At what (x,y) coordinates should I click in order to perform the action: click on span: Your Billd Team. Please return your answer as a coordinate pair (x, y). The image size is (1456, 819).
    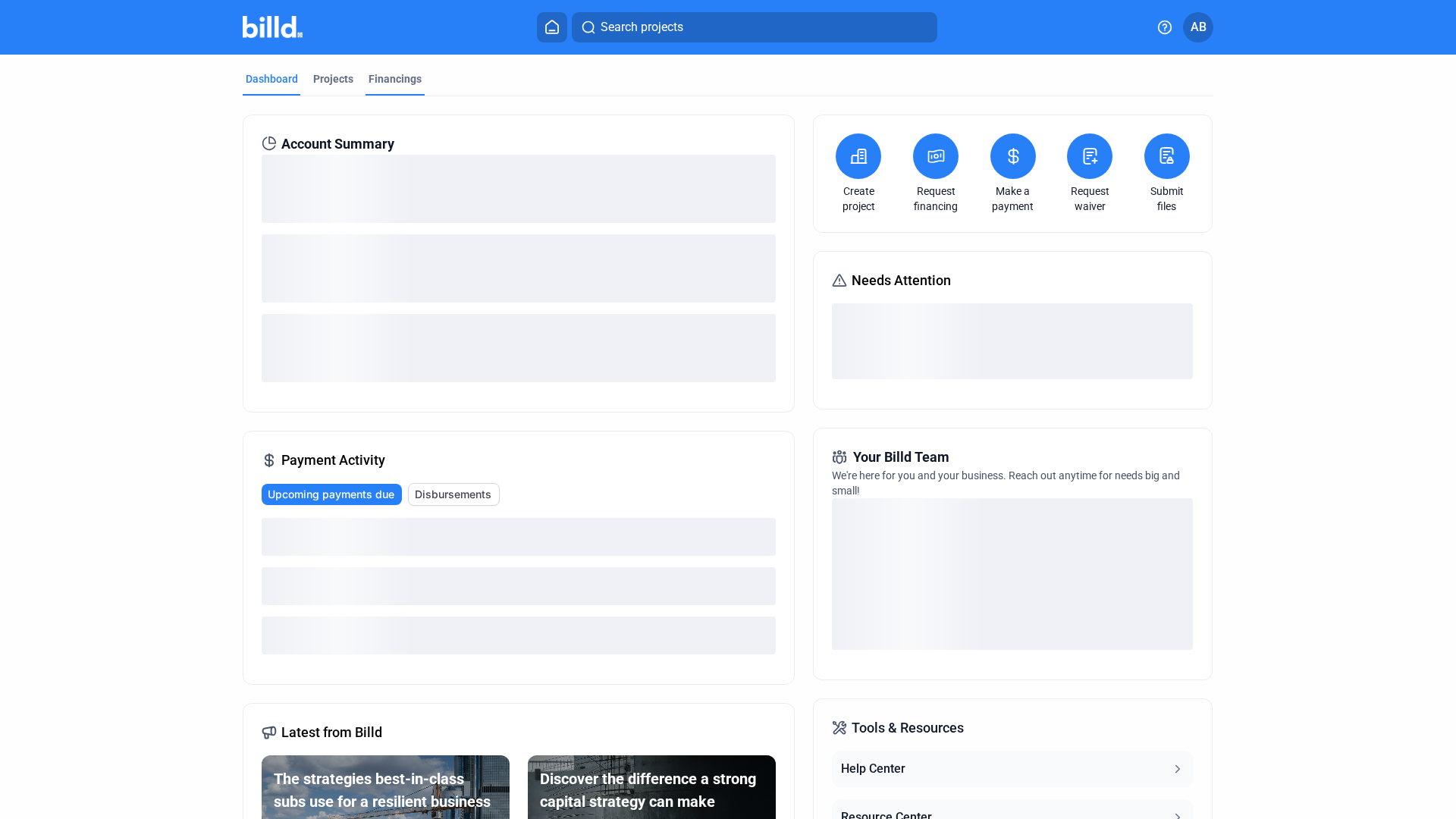
    Looking at the image, I should click on (901, 457).